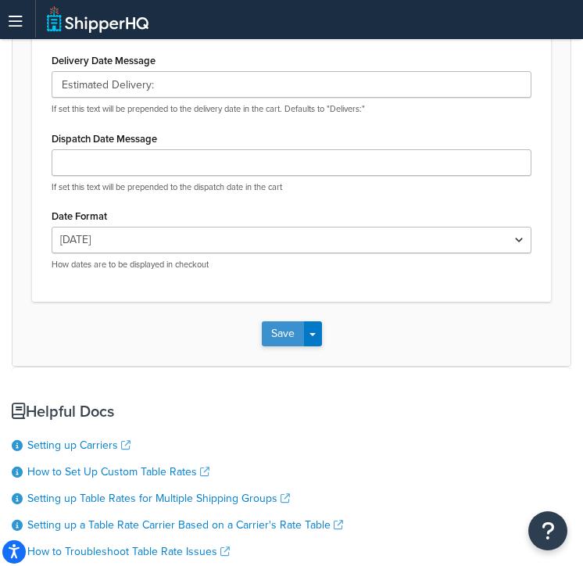 Image resolution: width=583 pixels, height=566 pixels. Describe the element at coordinates (79, 216) in the screenshot. I see `label: Date Format` at that location.